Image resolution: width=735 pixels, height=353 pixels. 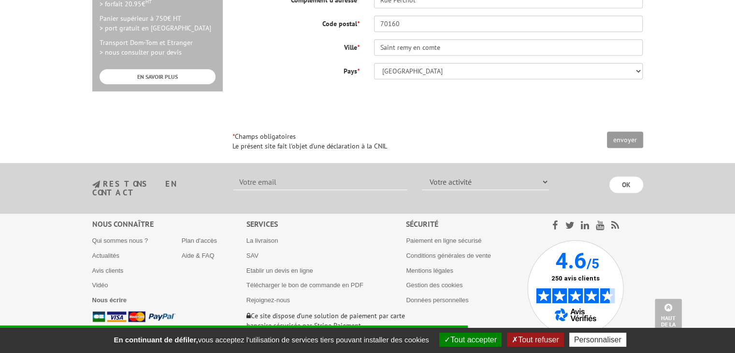 I want to click on a: La livraison, so click(x=262, y=240).